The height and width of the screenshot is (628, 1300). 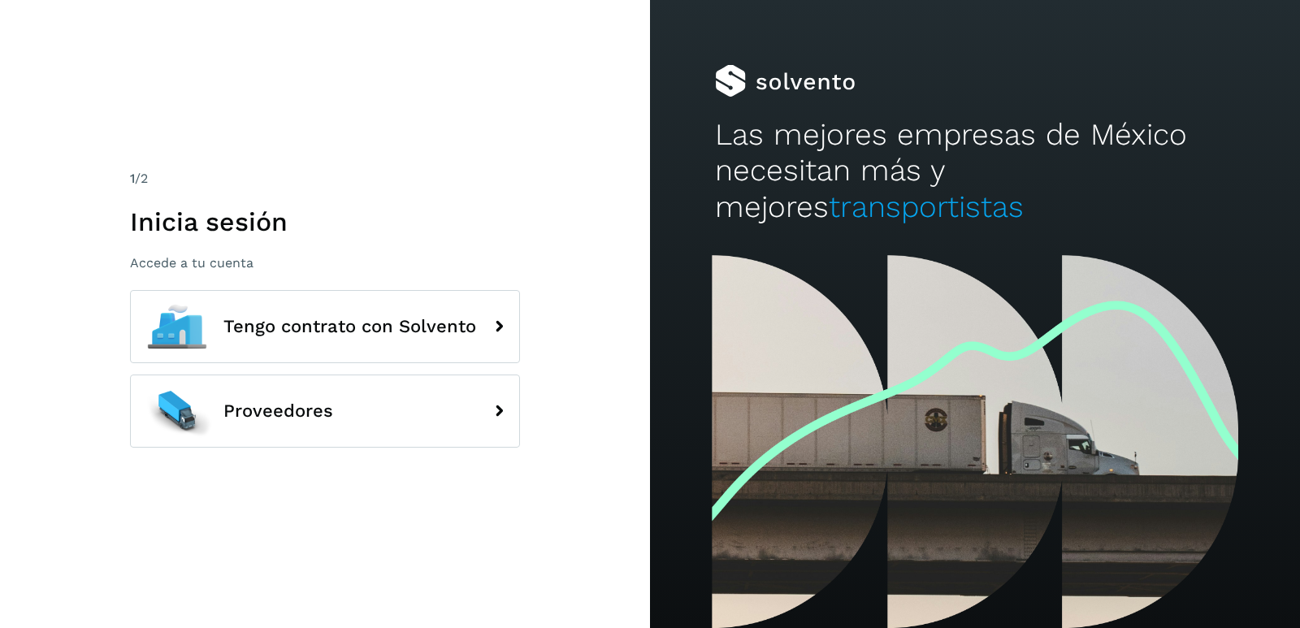 I want to click on p: Accede a tu cuenta, so click(x=325, y=262).